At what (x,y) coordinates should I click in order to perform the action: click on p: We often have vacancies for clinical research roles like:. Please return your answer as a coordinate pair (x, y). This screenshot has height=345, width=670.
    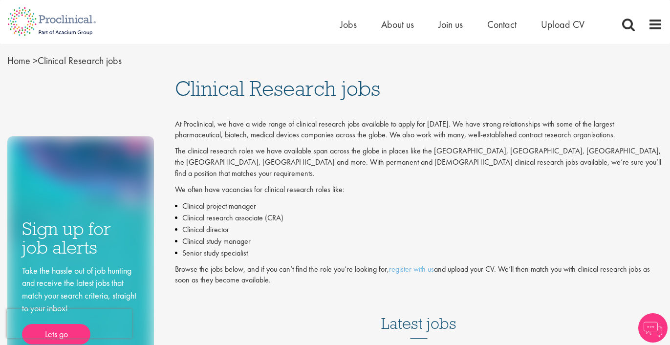
    Looking at the image, I should click on (419, 190).